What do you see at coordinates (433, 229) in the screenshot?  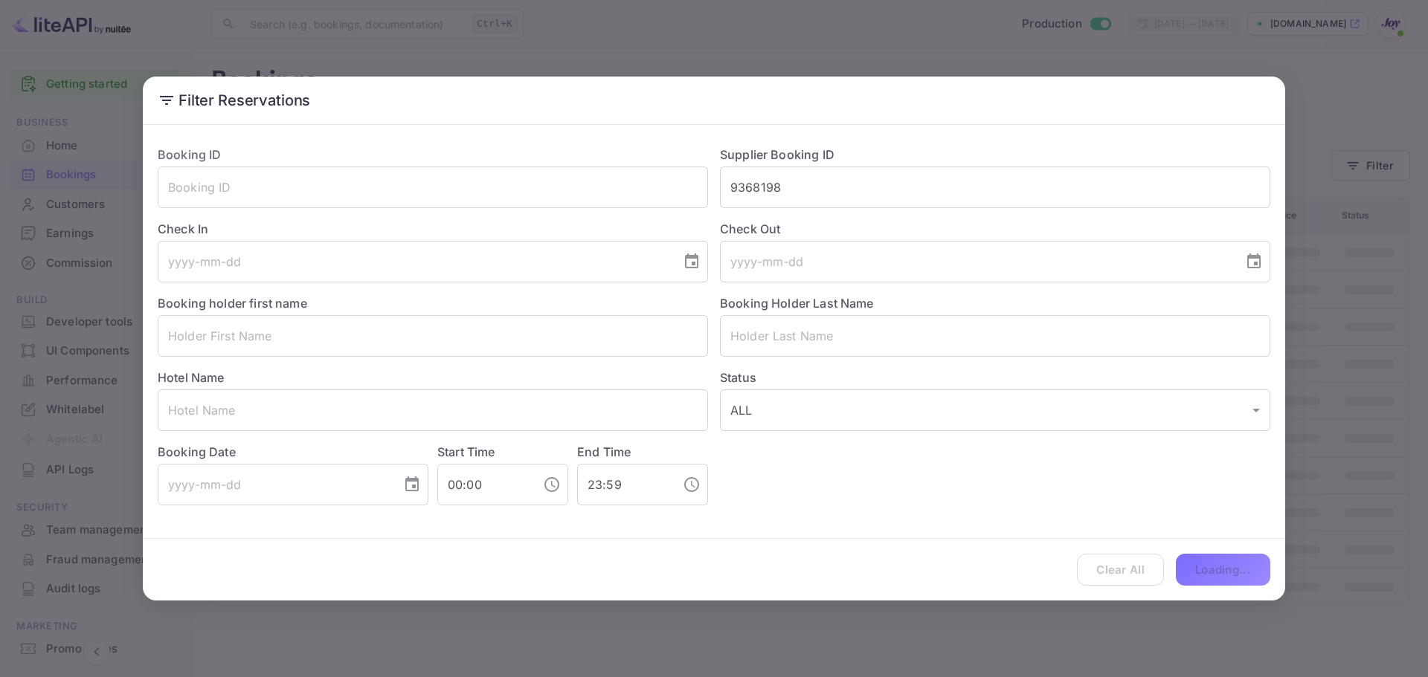 I see `label: Check In` at bounding box center [433, 229].